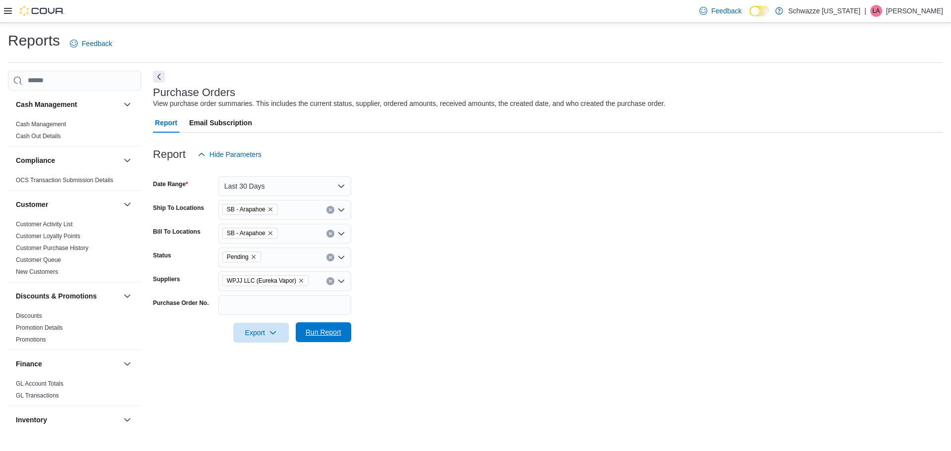 The height and width of the screenshot is (451, 951). I want to click on h3: Report, so click(169, 155).